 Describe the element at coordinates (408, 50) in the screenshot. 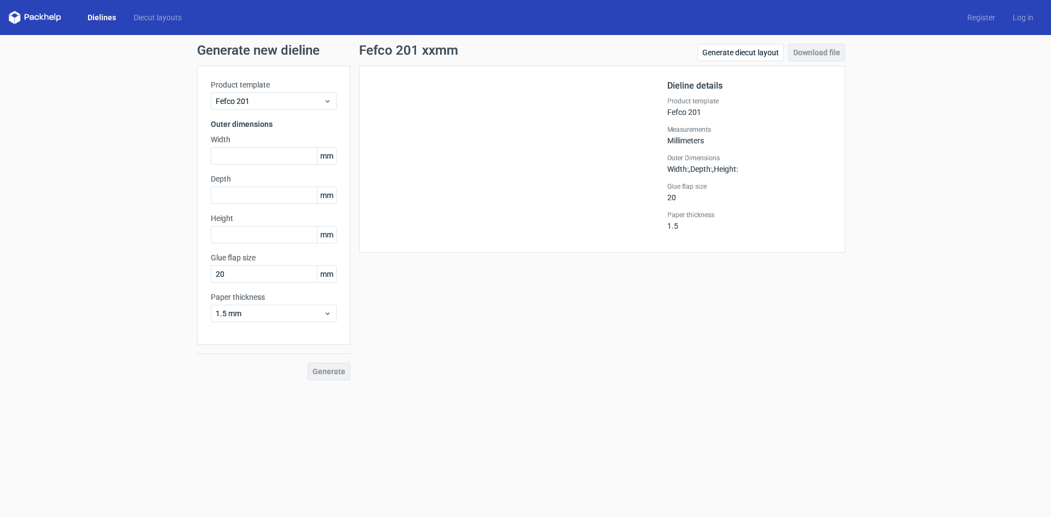

I see `h1: Fefco 201 xxmm` at that location.